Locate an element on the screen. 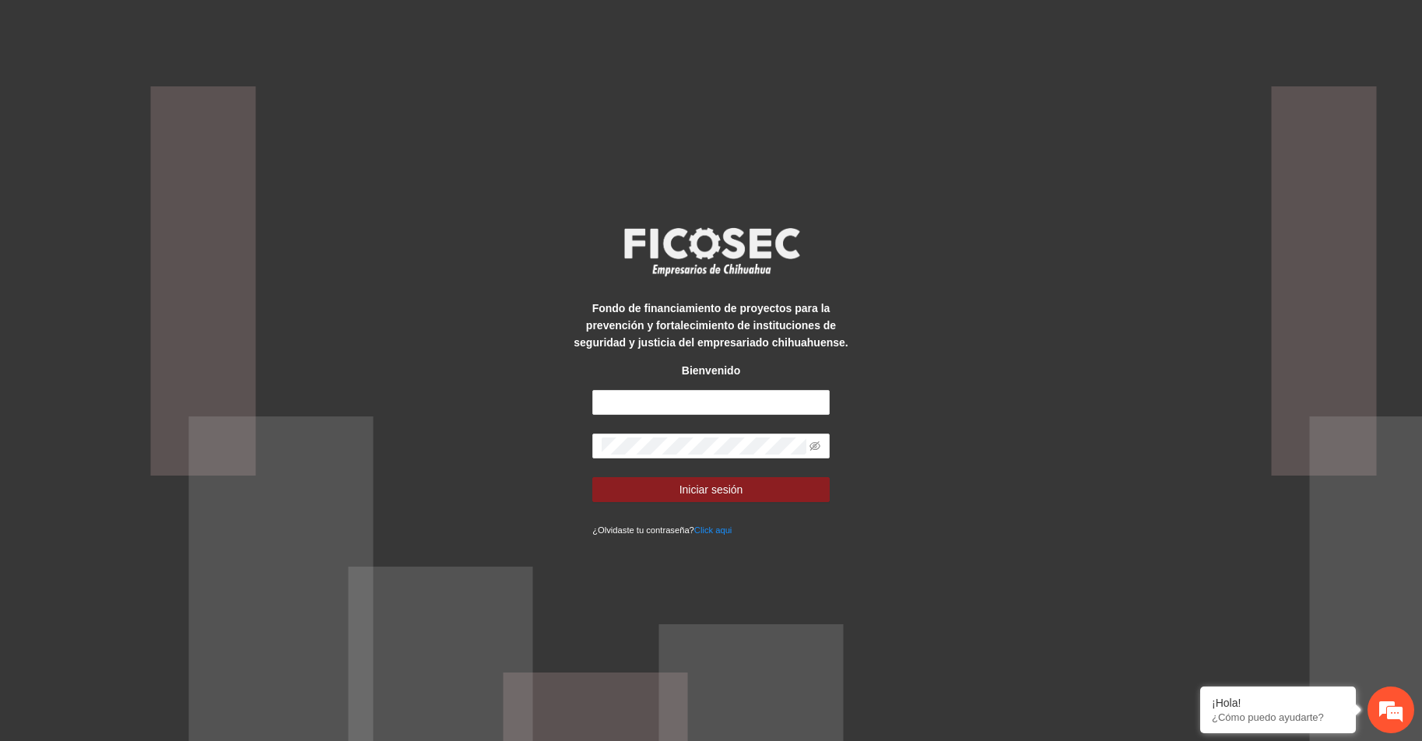  span: eye-invisible is located at coordinates (815, 446).